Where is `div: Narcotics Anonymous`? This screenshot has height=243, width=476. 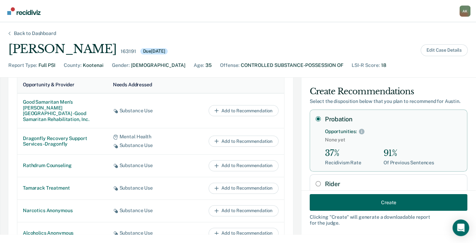 div: Narcotics Anonymous is located at coordinates (62, 210).